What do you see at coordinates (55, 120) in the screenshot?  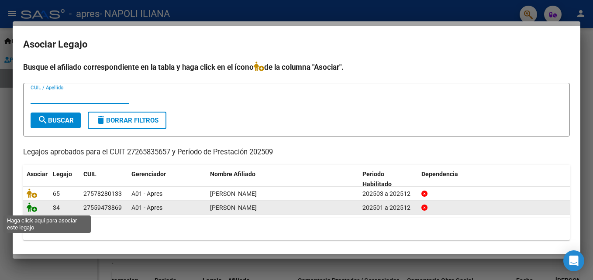 I see `span: Buscar` at bounding box center [55, 120].